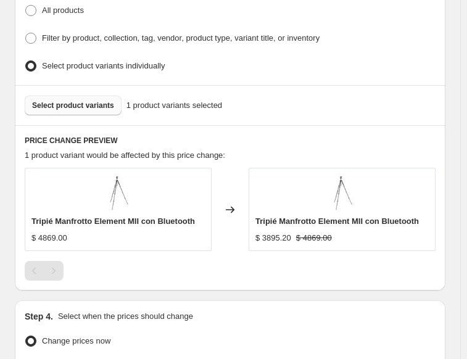 This screenshot has height=359, width=467. What do you see at coordinates (76, 341) in the screenshot?
I see `span: Change prices now` at bounding box center [76, 341].